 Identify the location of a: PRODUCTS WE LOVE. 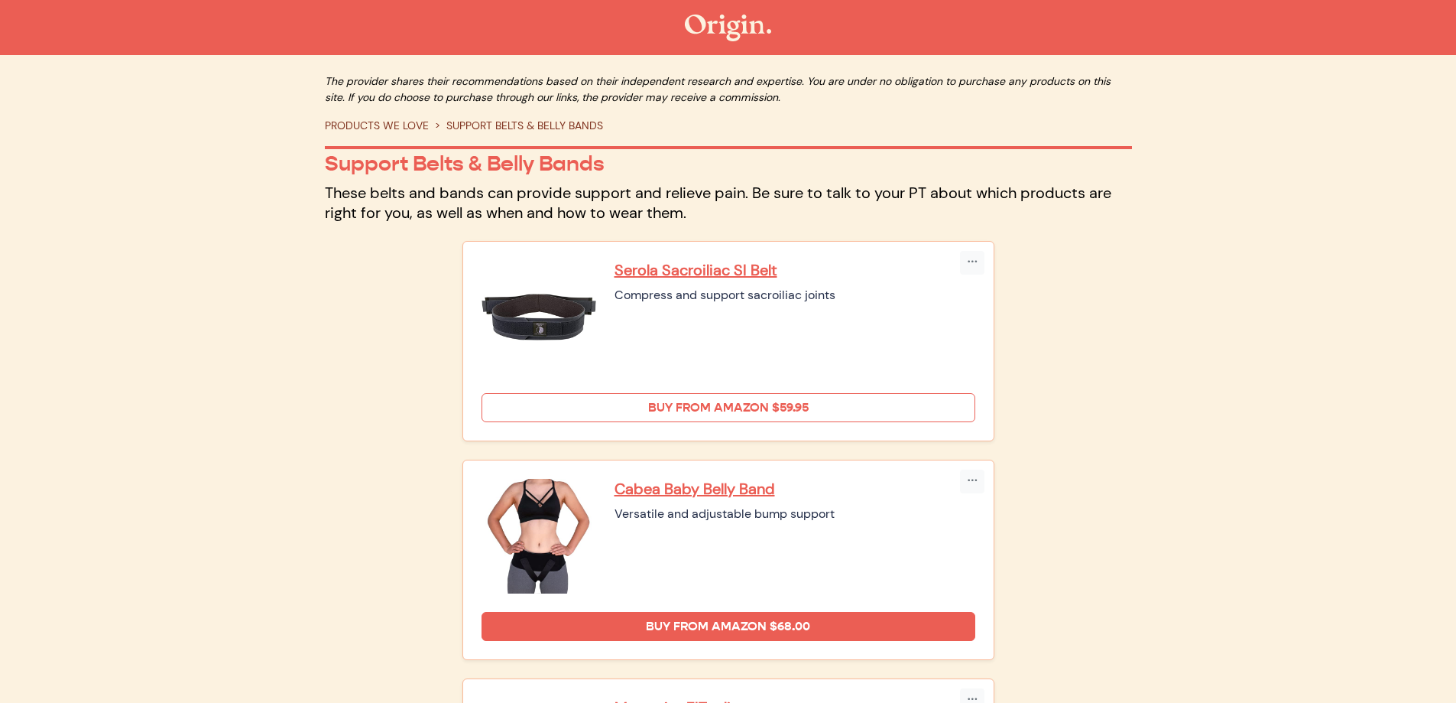
(377, 125).